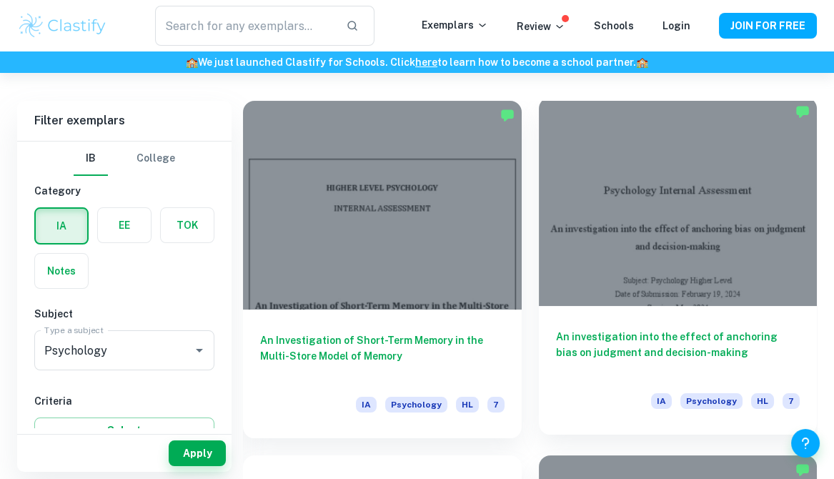 The width and height of the screenshot is (834, 479). I want to click on input: Search for any exemplars..., so click(244, 26).